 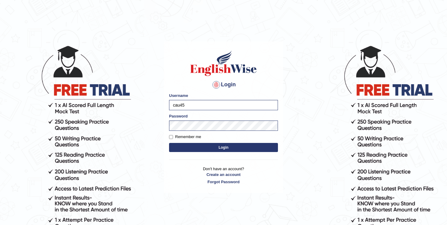 What do you see at coordinates (171, 137) in the screenshot?
I see `input: Remember me` at bounding box center [171, 137].